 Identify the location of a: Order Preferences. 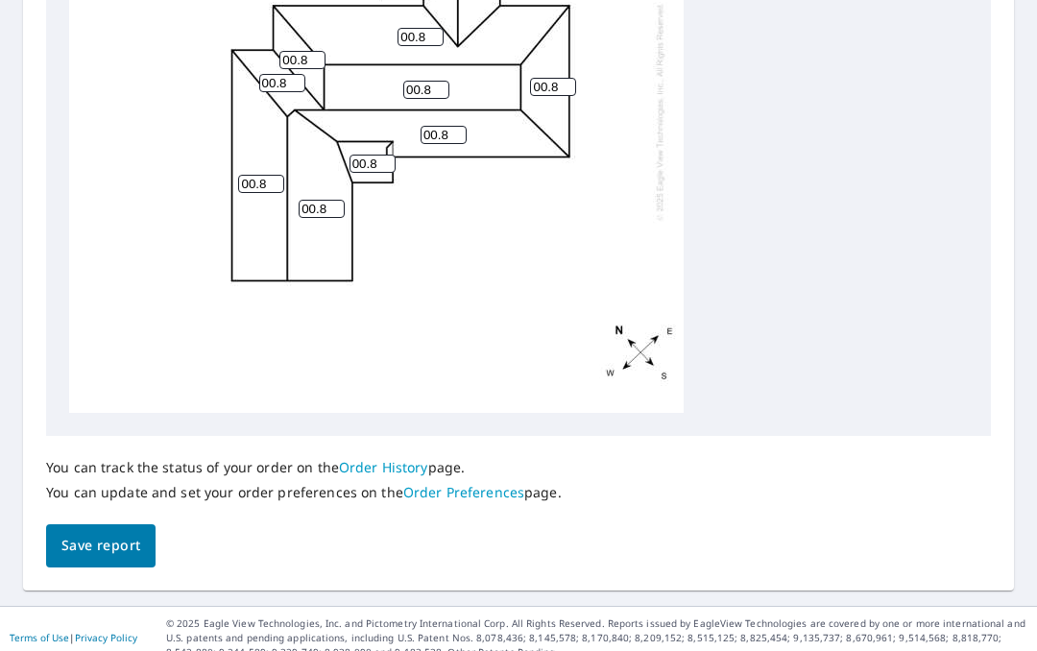
(464, 492).